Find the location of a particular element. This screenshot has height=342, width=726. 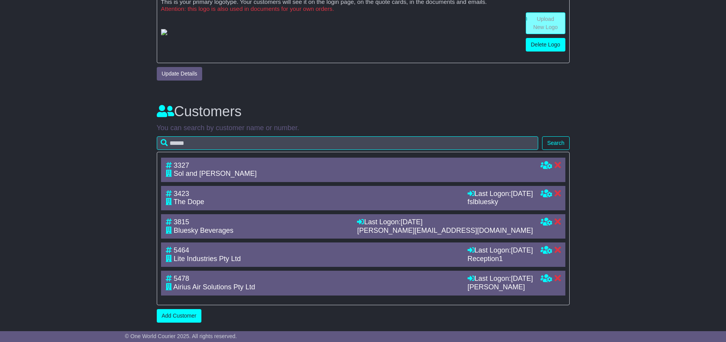

span: The Dope is located at coordinates (188, 202).